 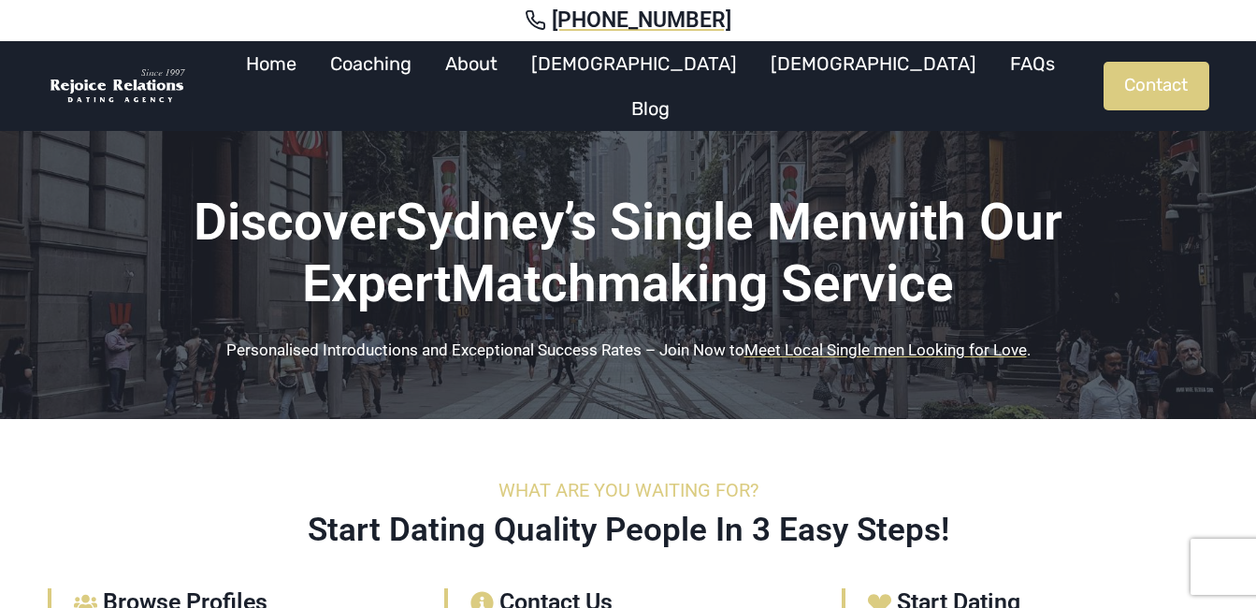 What do you see at coordinates (629, 490) in the screenshot?
I see `h6: What Are you Waiting For?` at bounding box center [629, 490].